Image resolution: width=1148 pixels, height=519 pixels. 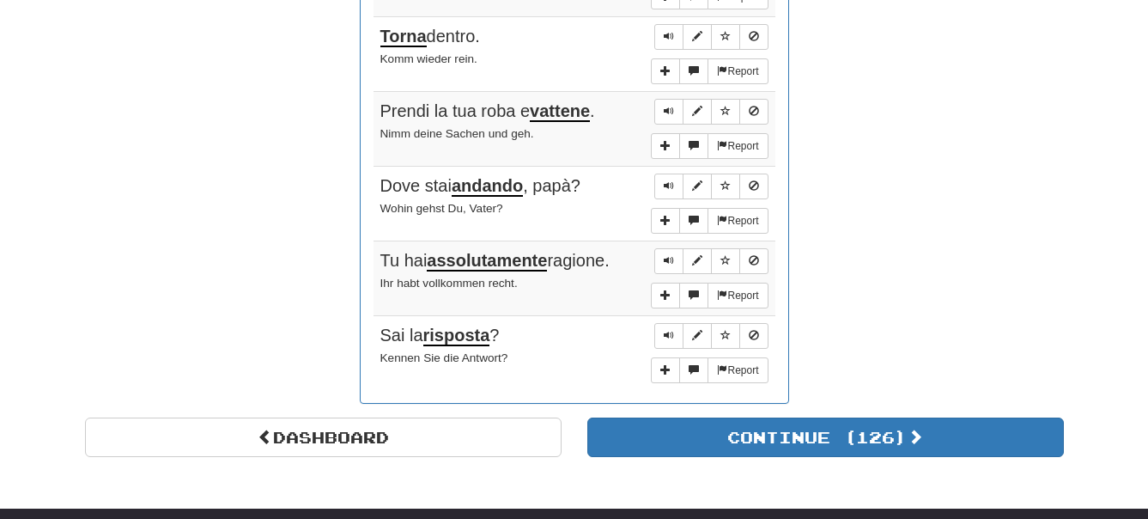 What do you see at coordinates (480, 186) in the screenshot?
I see `span: Dove stai , papà?` at bounding box center [480, 186].